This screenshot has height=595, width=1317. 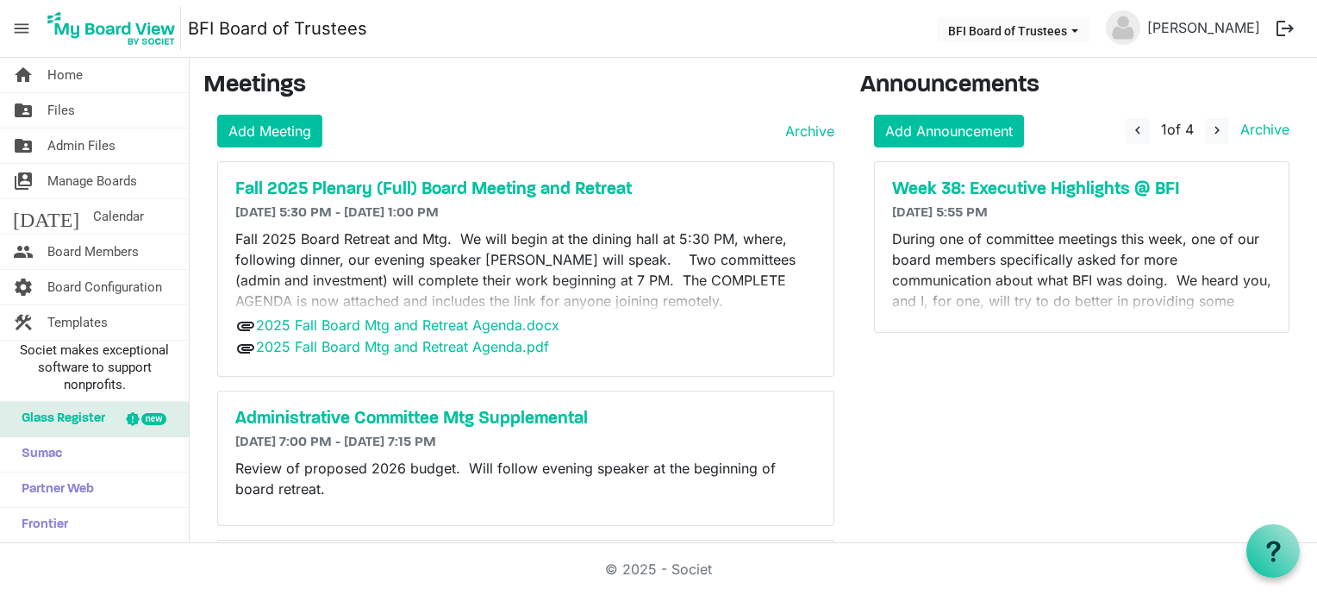 What do you see at coordinates (1217, 131) in the screenshot?
I see `button: navigate_next` at bounding box center [1217, 131].